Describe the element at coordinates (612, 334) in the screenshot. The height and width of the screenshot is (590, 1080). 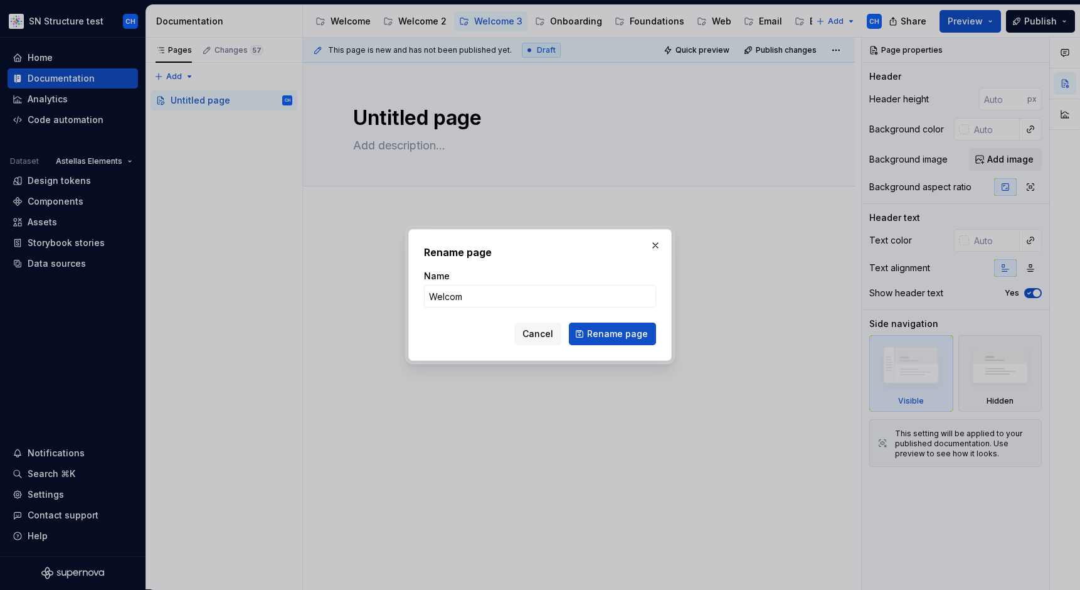
I see `button: Rename page` at that location.